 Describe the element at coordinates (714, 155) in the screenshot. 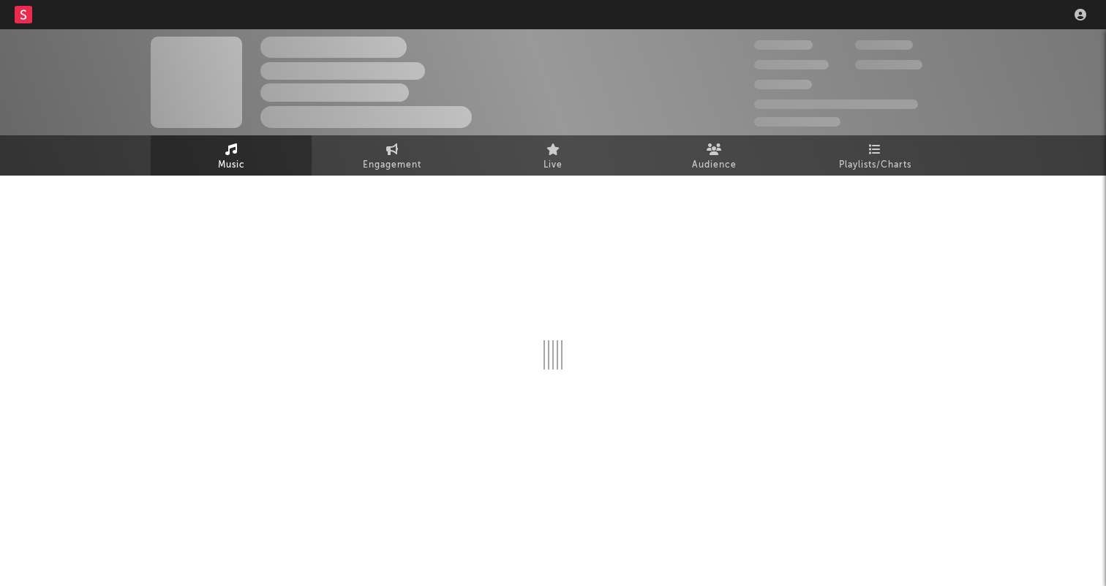

I see `a: Audience` at that location.